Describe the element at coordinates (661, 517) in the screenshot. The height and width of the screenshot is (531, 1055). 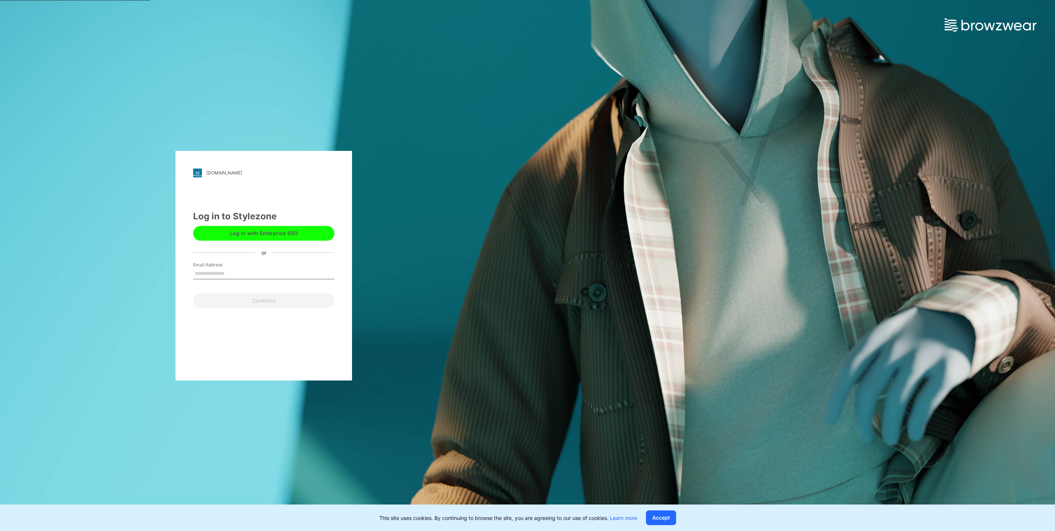
I see `button: Accept` at that location.